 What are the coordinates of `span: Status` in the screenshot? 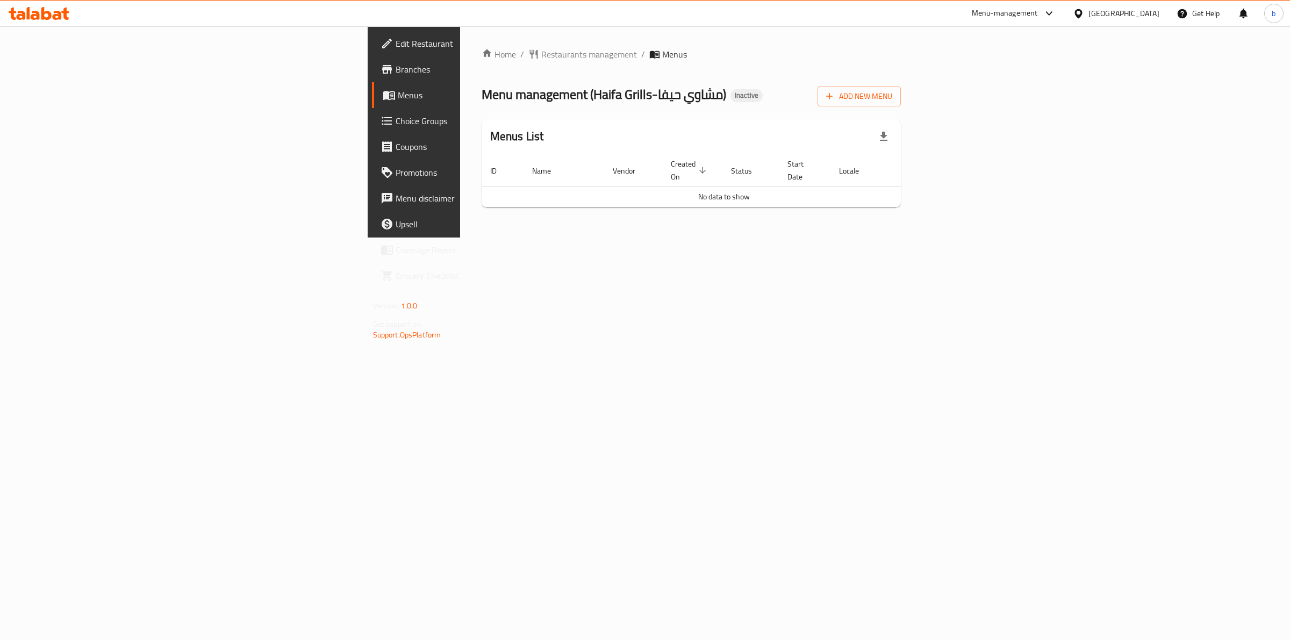 It's located at (748, 171).